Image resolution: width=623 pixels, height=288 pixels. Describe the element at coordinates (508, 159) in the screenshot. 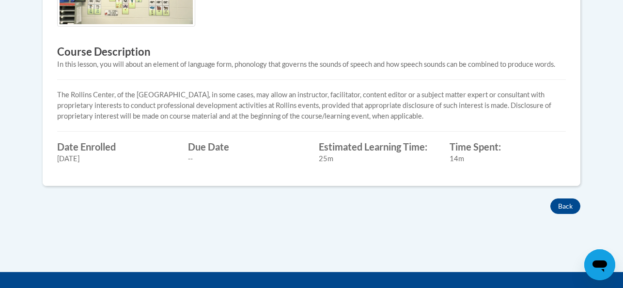

I see `div: 14m` at that location.